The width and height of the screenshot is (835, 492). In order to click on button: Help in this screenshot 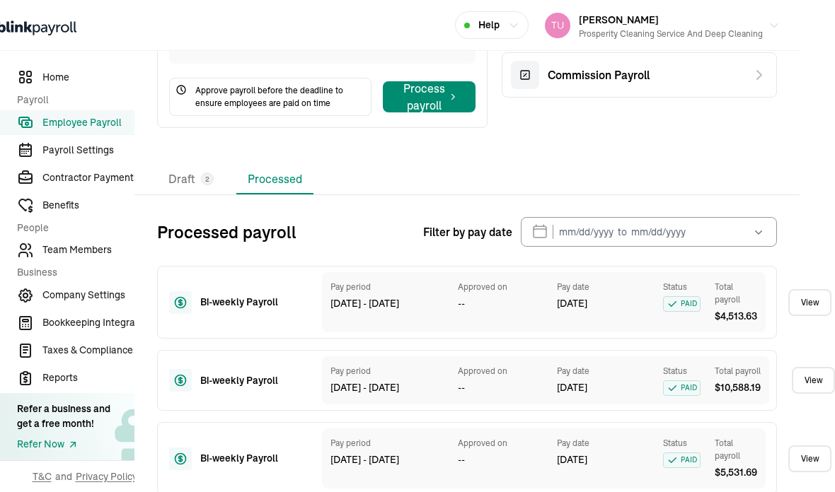, I will do `click(492, 25)`.